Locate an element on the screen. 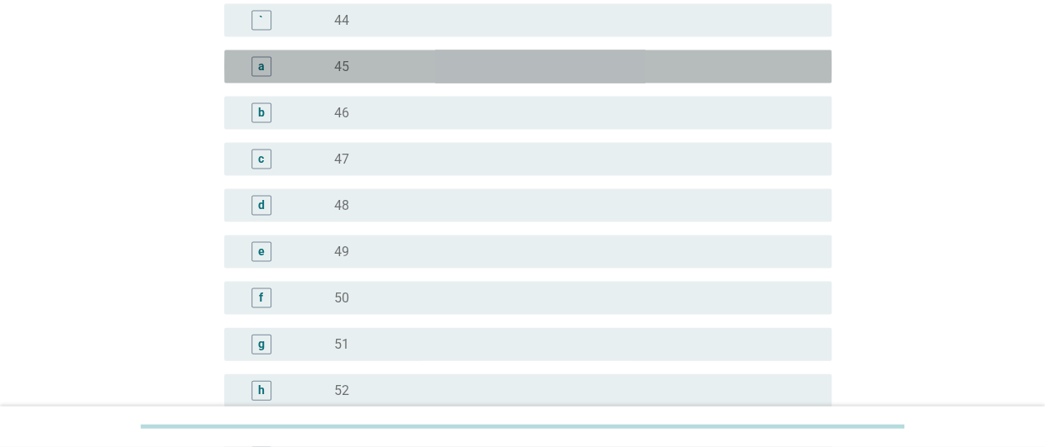 The height and width of the screenshot is (447, 1045). label: 50 is located at coordinates (342, 299).